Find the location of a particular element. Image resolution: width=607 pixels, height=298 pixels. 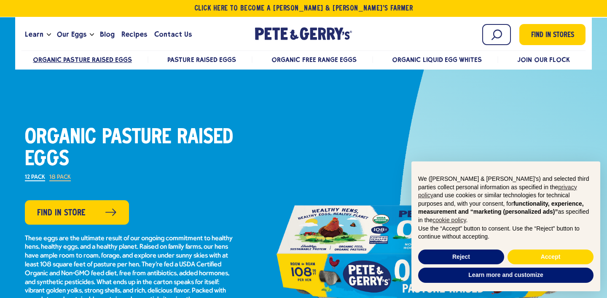

span: Organic Free Range Eggs is located at coordinates (314, 59).